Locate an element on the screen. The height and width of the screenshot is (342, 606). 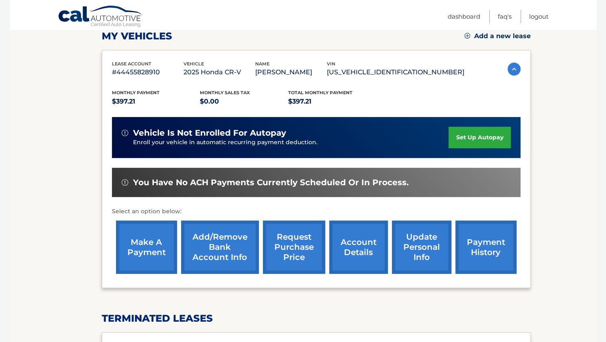
span: vehicle is not enrolled for autopay is located at coordinates (209, 133).